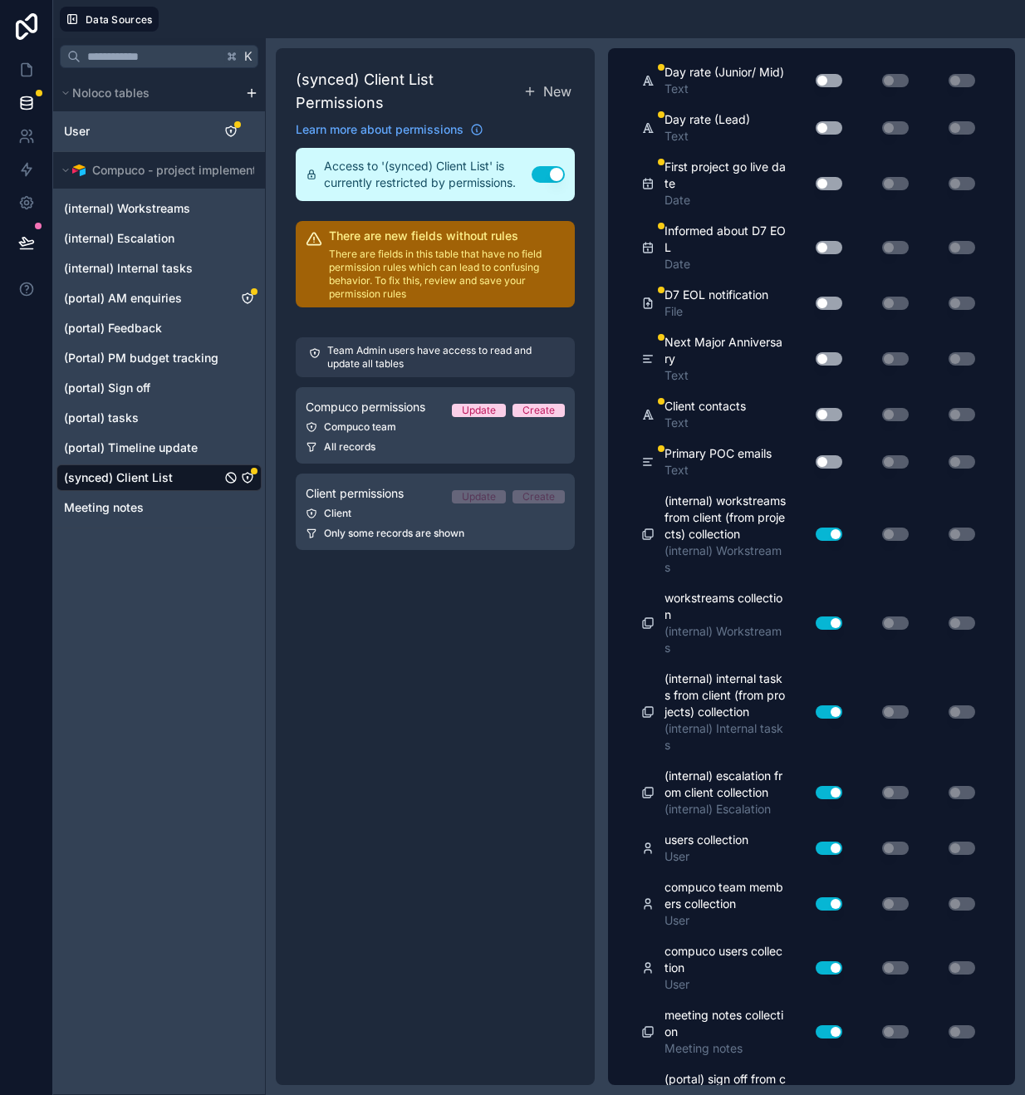  Describe the element at coordinates (394, 533) in the screenshot. I see `span: Only some records are shown` at that location.